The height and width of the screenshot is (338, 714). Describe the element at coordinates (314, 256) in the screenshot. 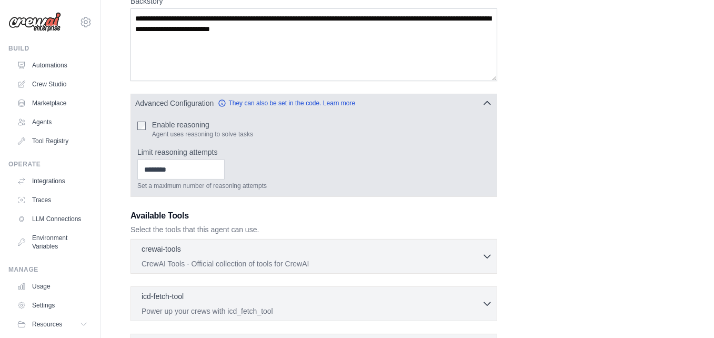

I see `button: crewai-tools CrewAI Tools - Official collection of tools for CrewAI` at that location.